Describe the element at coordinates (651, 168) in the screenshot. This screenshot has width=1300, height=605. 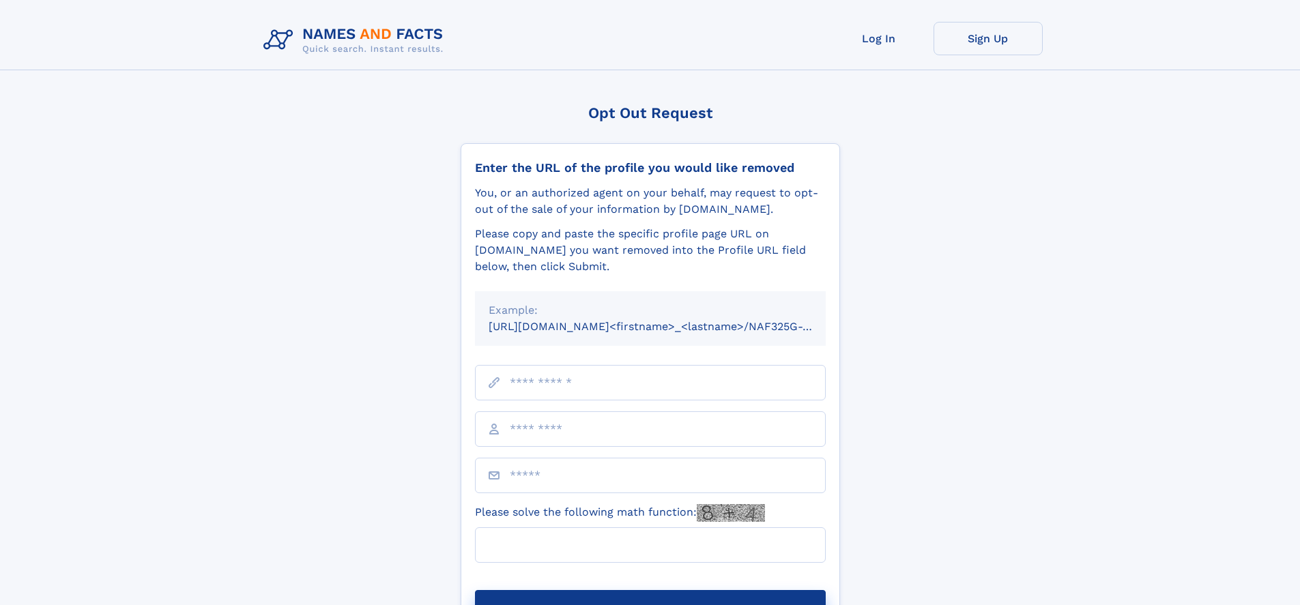
I see `div: Enter the URL of the profile you would like removed` at that location.